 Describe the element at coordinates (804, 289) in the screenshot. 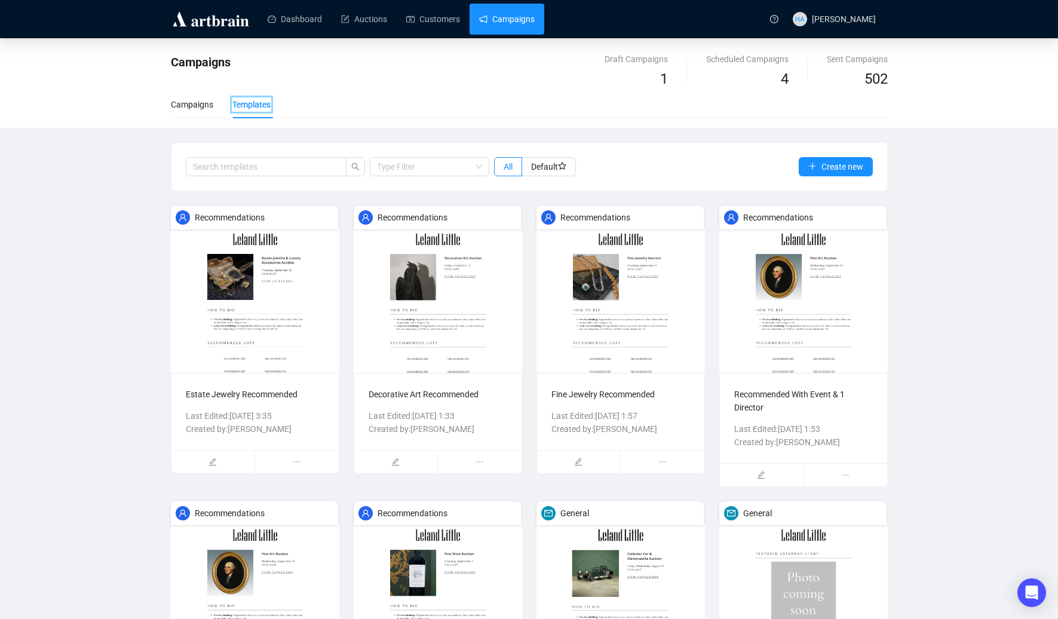

I see `img: 68b09776e014ab03071ed43b` at that location.